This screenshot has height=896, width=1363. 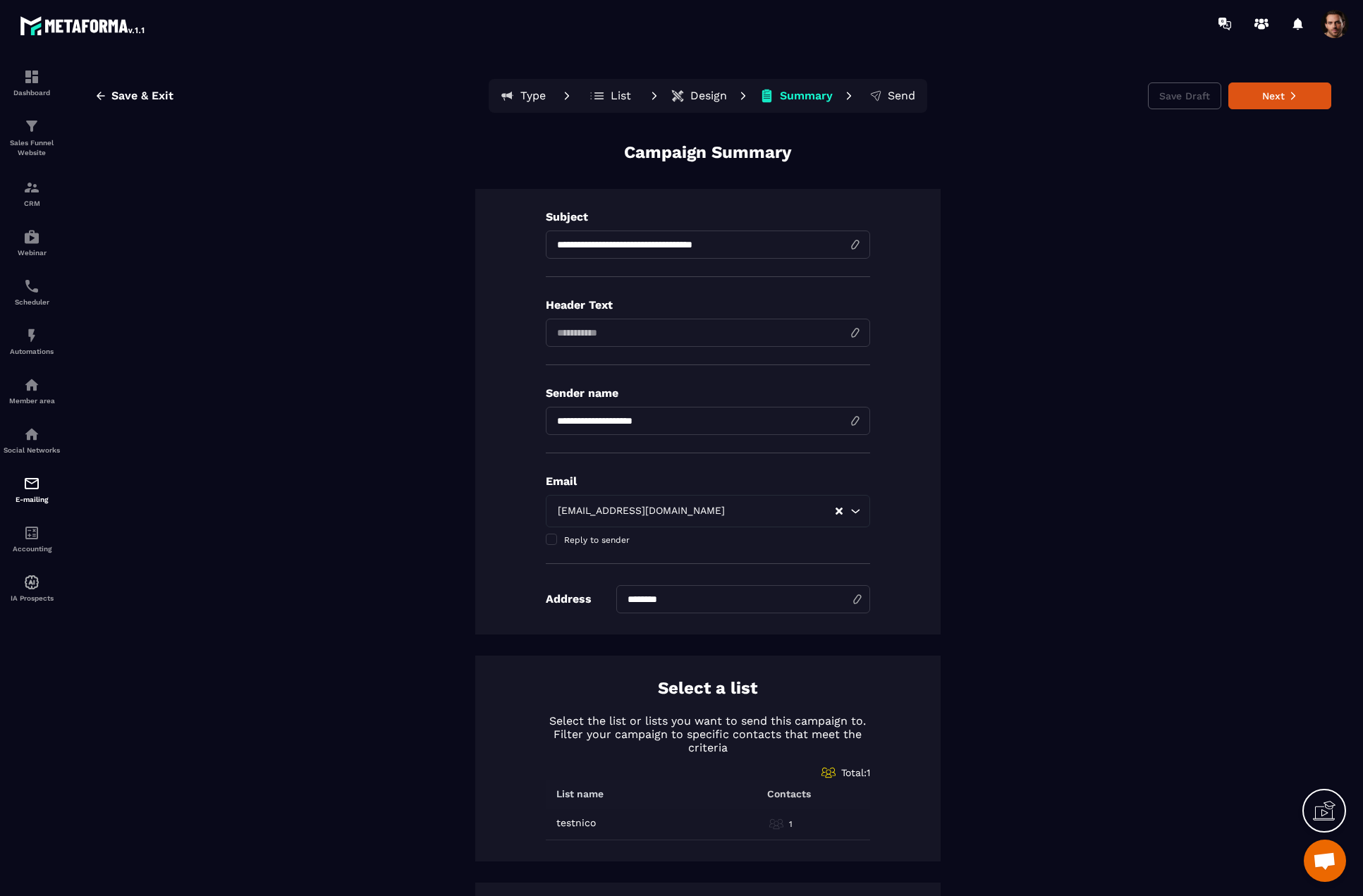 What do you see at coordinates (32, 292) in the screenshot?
I see `a: schedulerschedulerScheduler` at bounding box center [32, 292].